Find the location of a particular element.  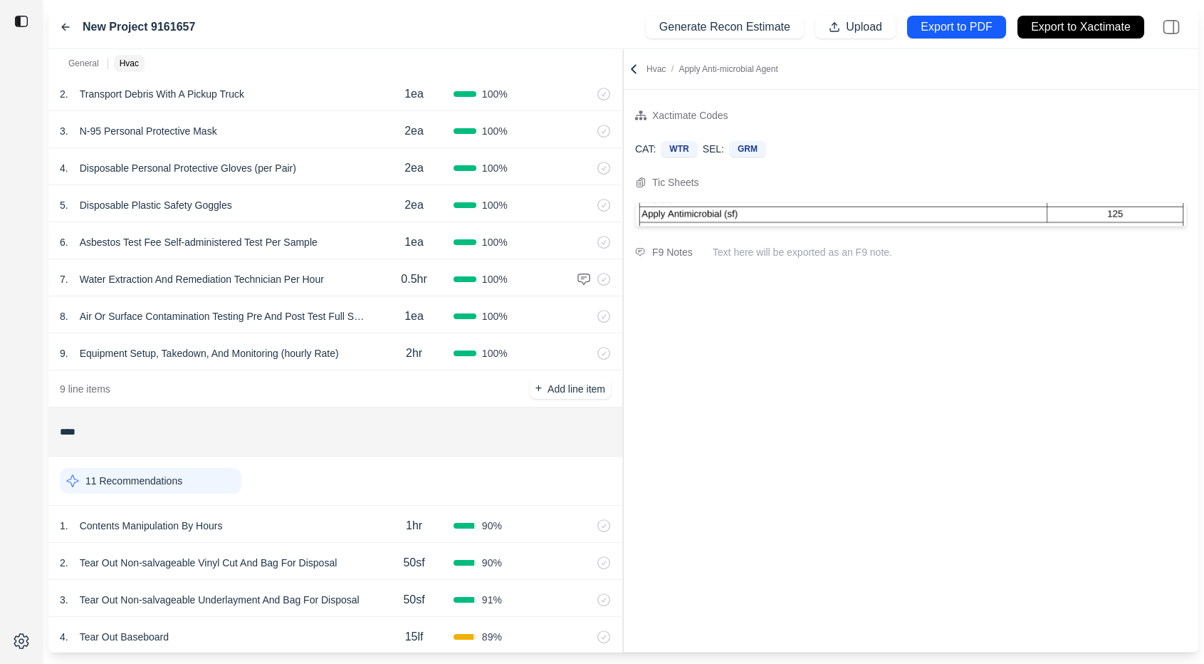

p: Tear Out Baseboard is located at coordinates (124, 637).